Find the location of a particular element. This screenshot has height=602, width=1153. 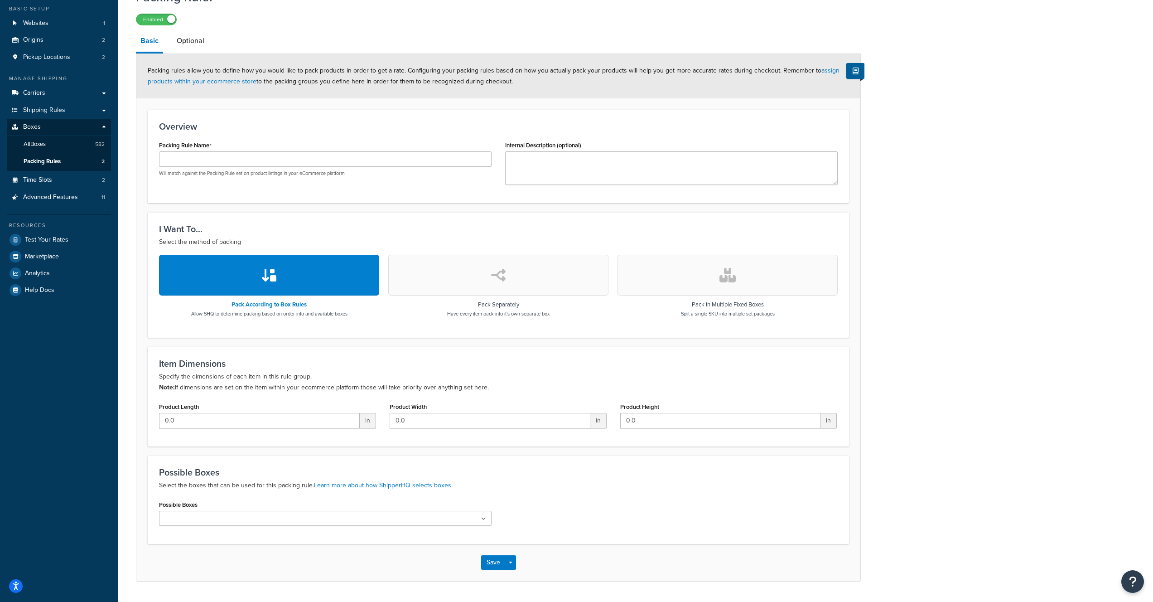

span: Packing Rules is located at coordinates (42, 161).